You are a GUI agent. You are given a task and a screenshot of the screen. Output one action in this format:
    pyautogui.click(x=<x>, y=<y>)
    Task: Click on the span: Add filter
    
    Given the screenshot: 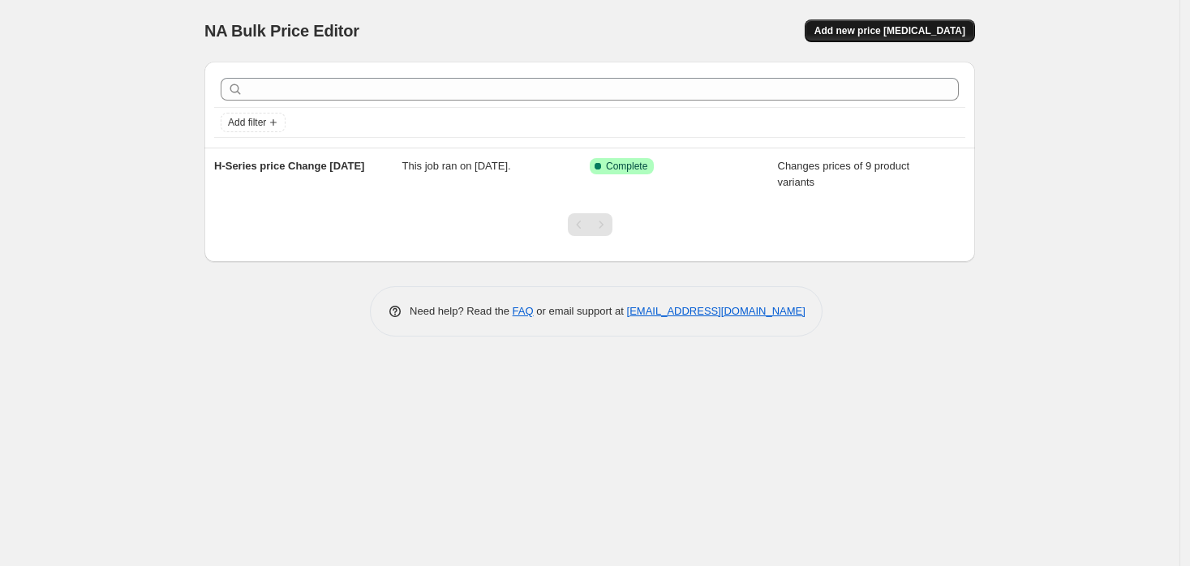 What is the action you would take?
    pyautogui.click(x=247, y=122)
    